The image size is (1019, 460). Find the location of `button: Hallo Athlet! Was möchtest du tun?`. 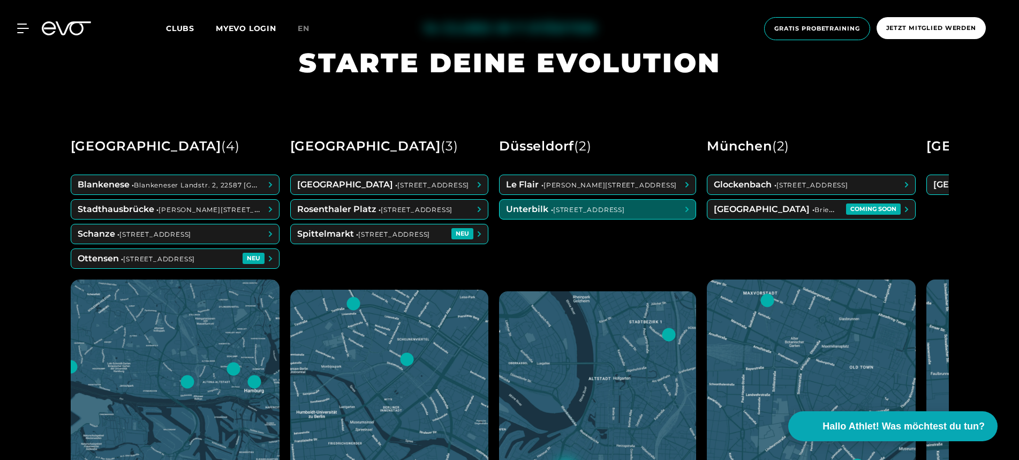

button: Hallo Athlet! Was möchtest du tun? is located at coordinates (893, 426).